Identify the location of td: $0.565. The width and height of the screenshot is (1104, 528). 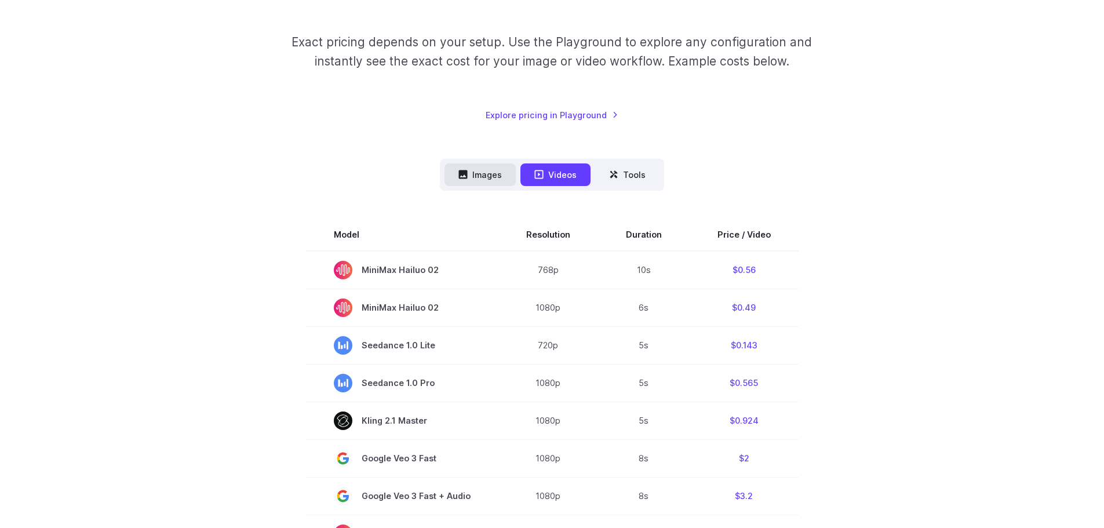
(744, 383).